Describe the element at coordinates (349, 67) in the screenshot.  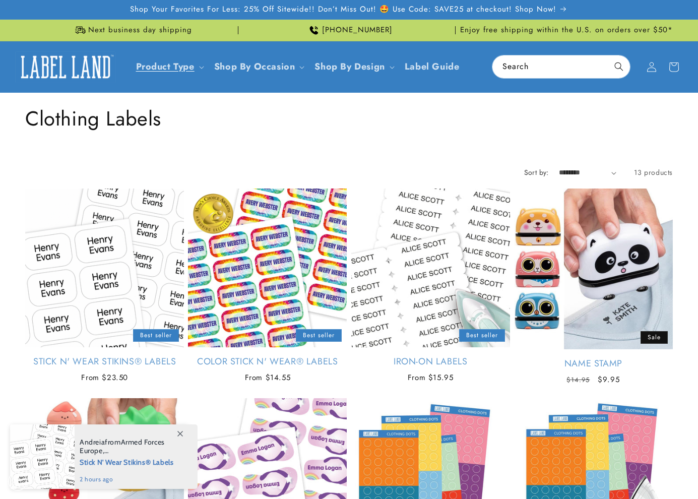
I see `a: Shop By Design` at that location.